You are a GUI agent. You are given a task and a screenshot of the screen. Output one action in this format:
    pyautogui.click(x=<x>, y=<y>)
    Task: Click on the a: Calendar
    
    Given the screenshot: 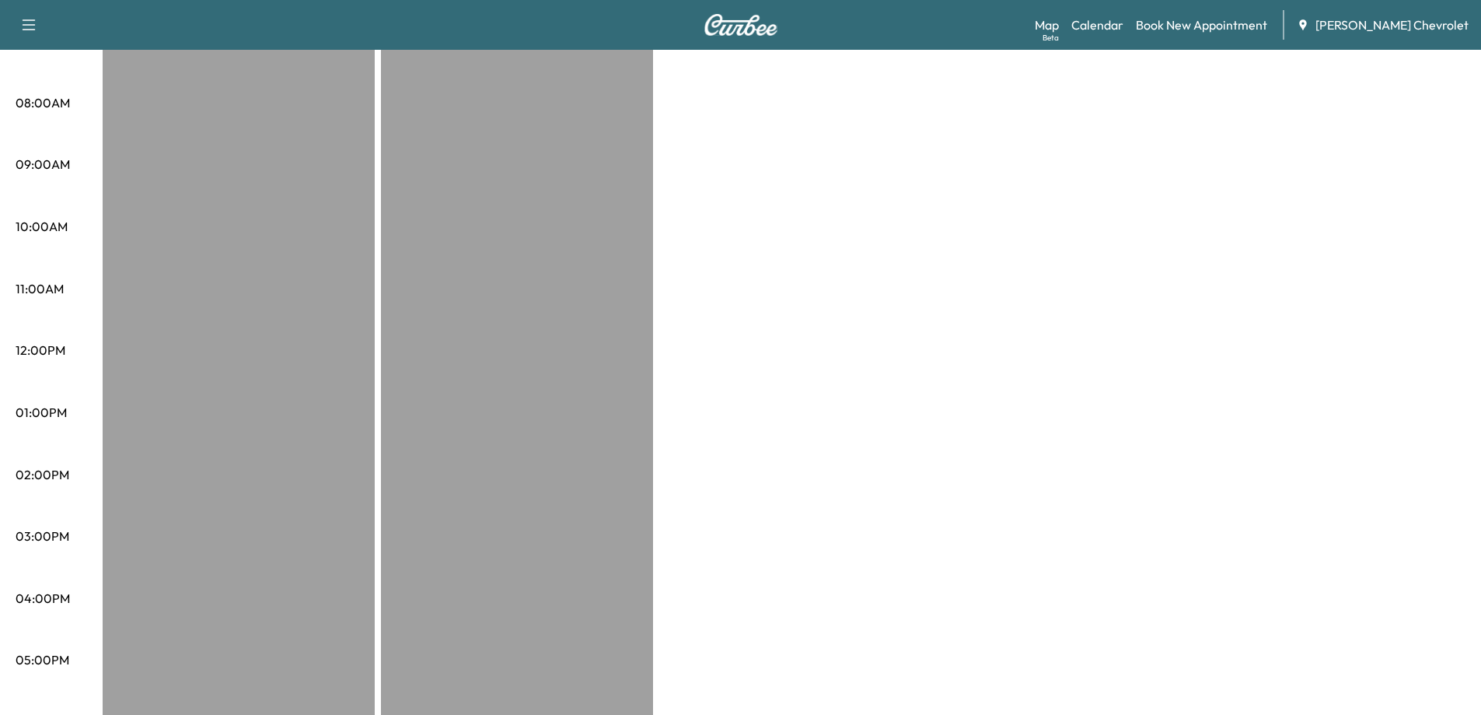 What is the action you would take?
    pyautogui.click(x=1097, y=25)
    